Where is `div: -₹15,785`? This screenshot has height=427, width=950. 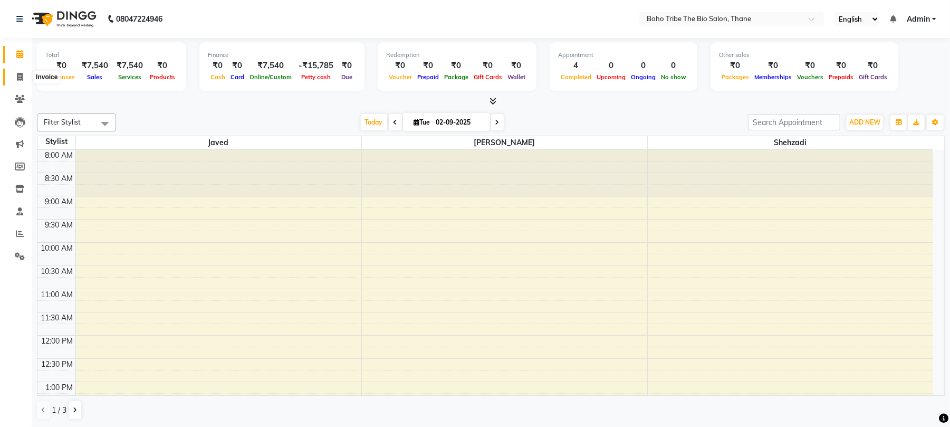 div: -₹15,785 is located at coordinates (316, 65).